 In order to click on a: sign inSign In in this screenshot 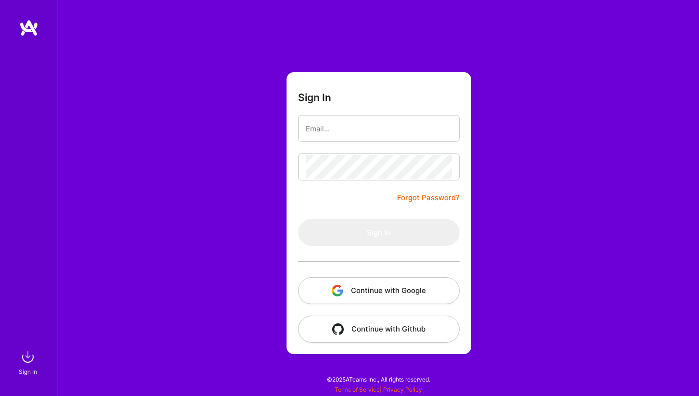, I will do `click(29, 362)`.